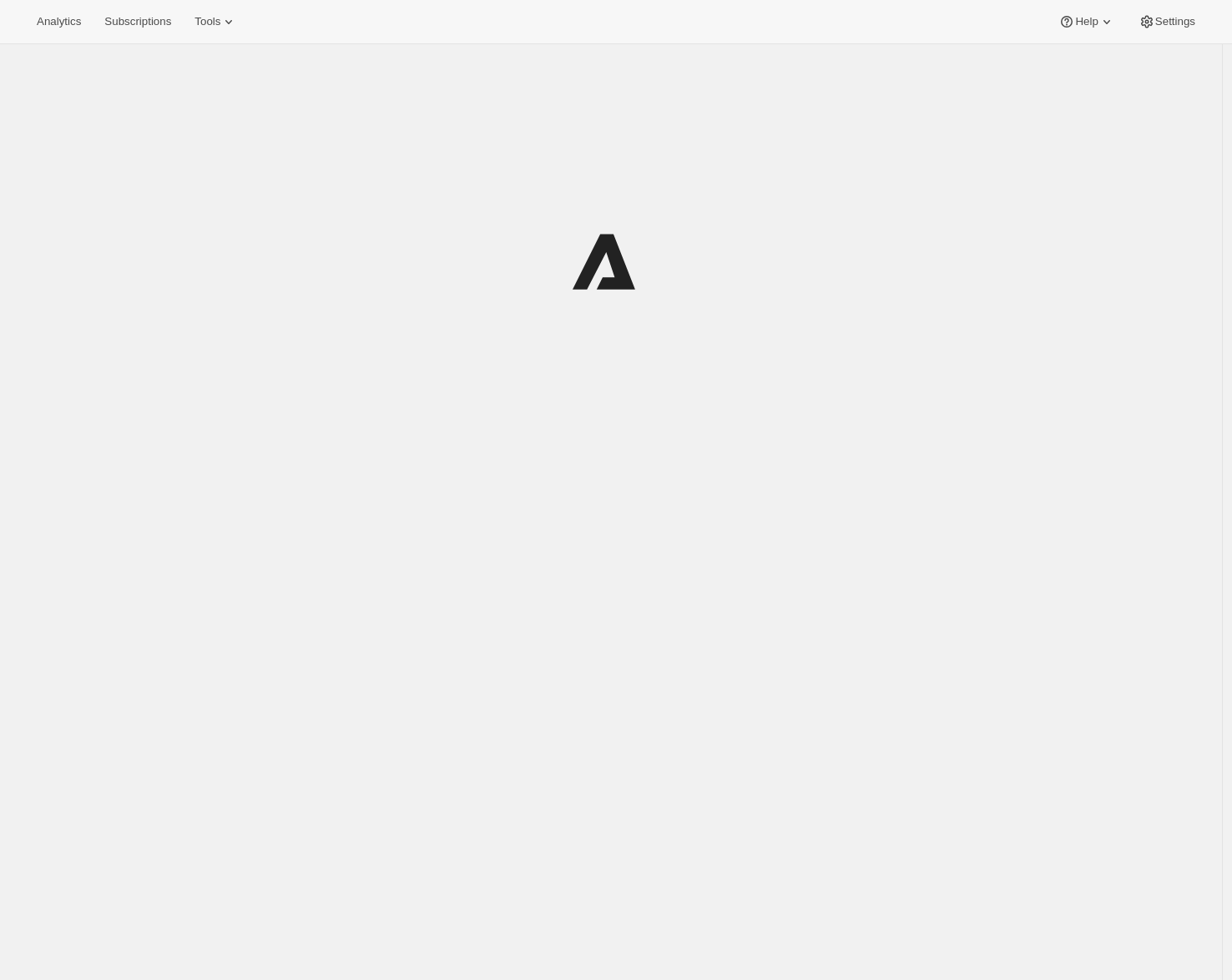  Describe the element at coordinates (59, 21) in the screenshot. I see `span: Analytics` at that location.